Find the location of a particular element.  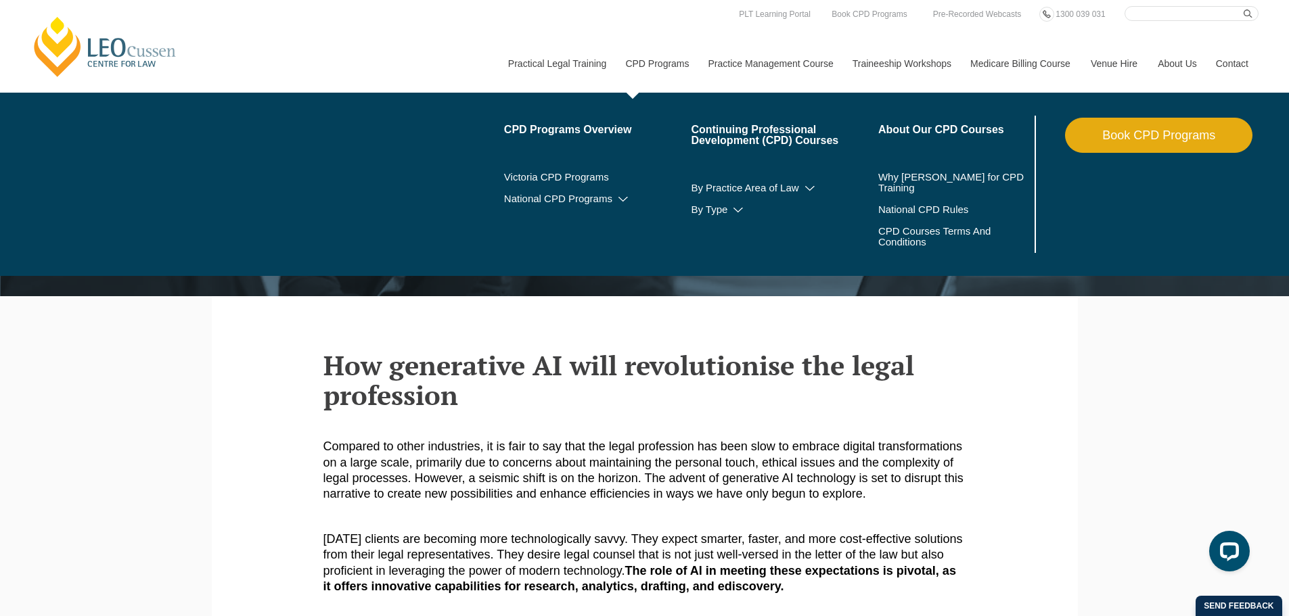

a: CPD Programs Overview is located at coordinates (597, 130).